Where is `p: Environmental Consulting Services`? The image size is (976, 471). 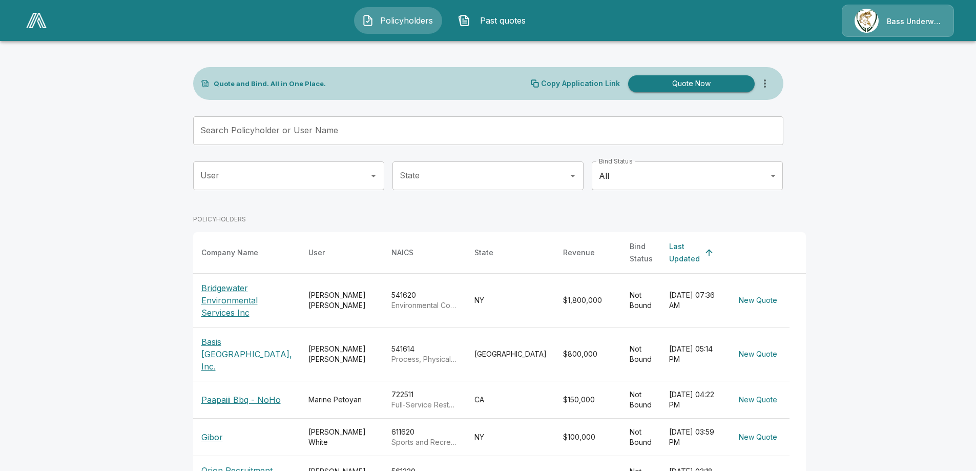
p: Environmental Consulting Services is located at coordinates (425, 305).